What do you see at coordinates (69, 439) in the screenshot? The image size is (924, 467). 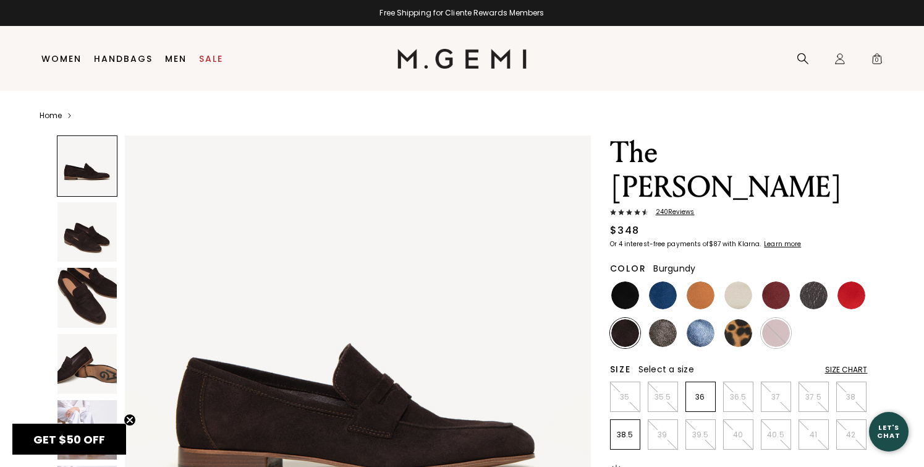 I see `div: GET $50 OFFClose teaser` at bounding box center [69, 439].